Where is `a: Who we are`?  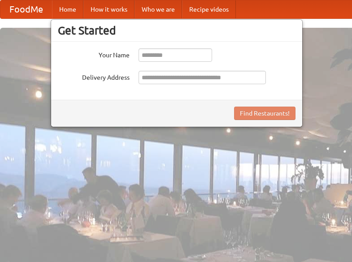 a: Who we are is located at coordinates (158, 9).